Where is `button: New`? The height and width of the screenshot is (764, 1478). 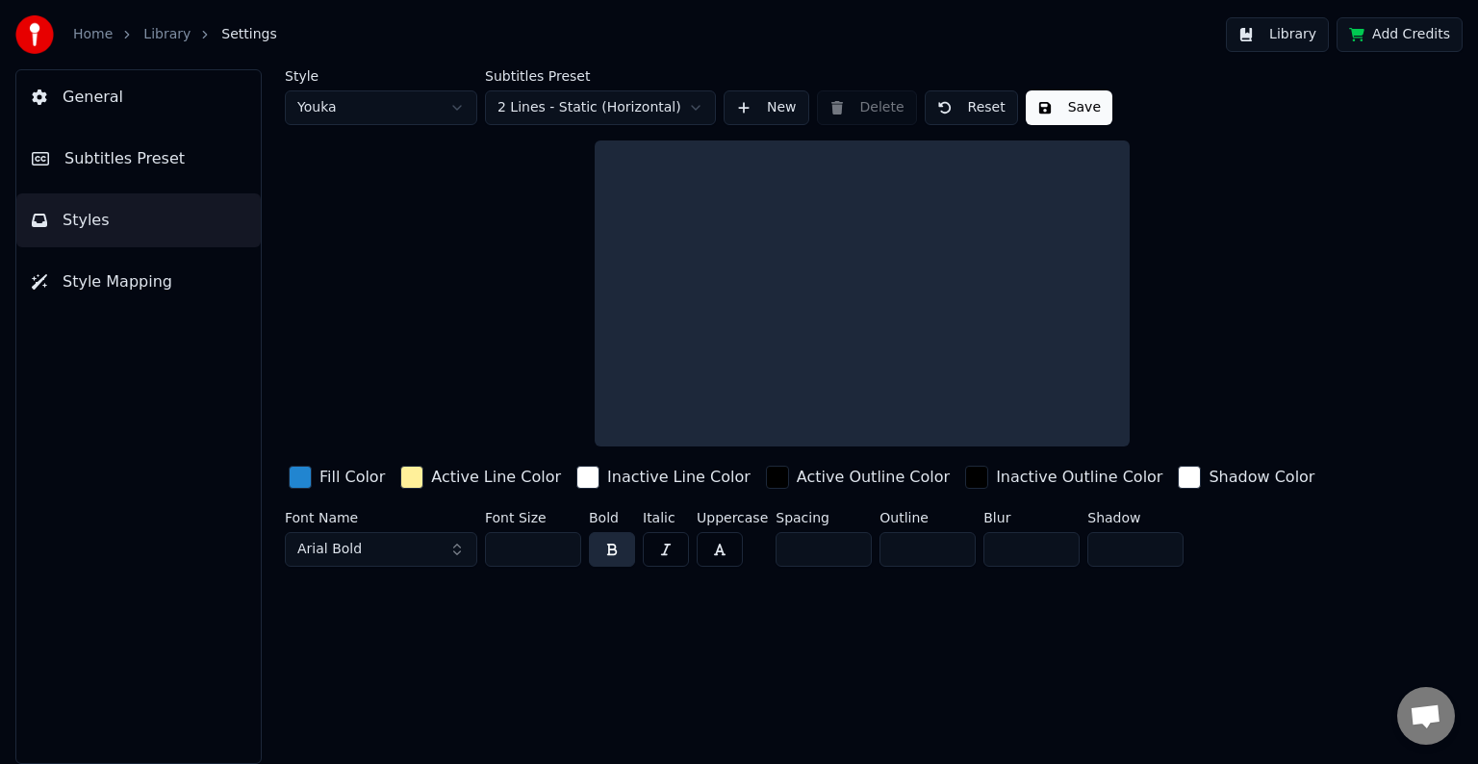 button: New is located at coordinates (766, 108).